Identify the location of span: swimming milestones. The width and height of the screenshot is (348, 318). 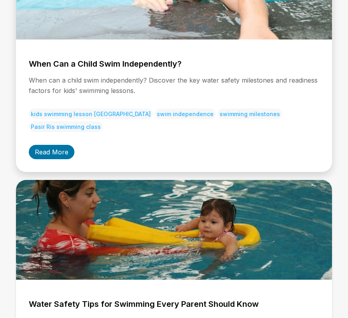
(249, 114).